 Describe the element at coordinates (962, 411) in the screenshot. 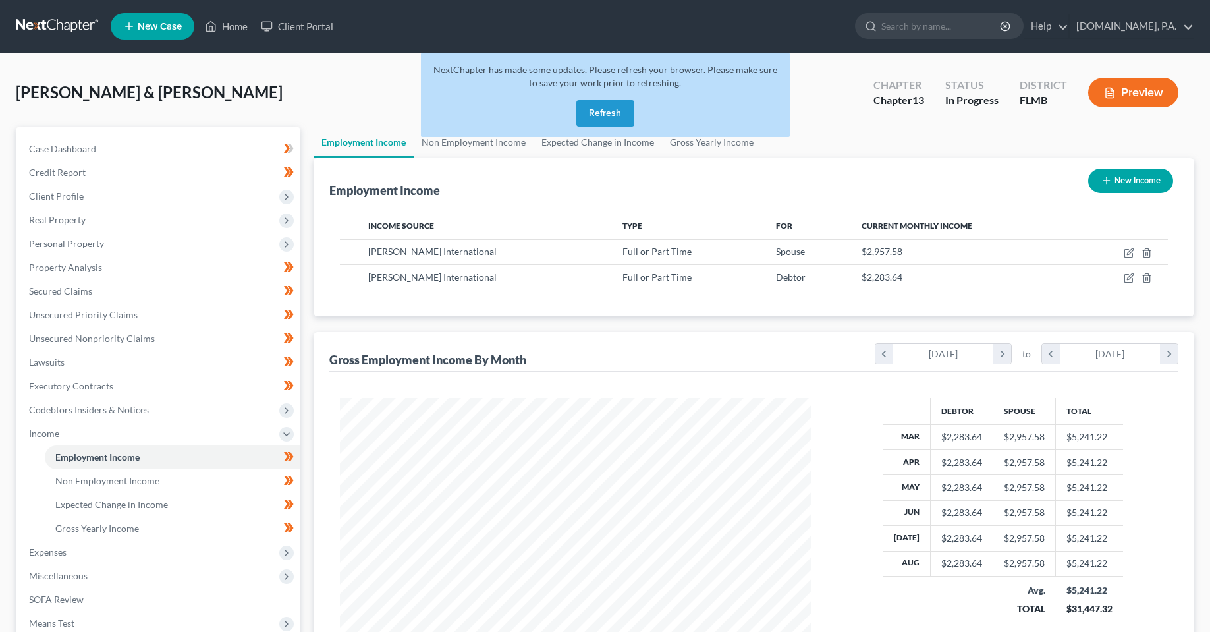

I see `th: Debtor` at that location.